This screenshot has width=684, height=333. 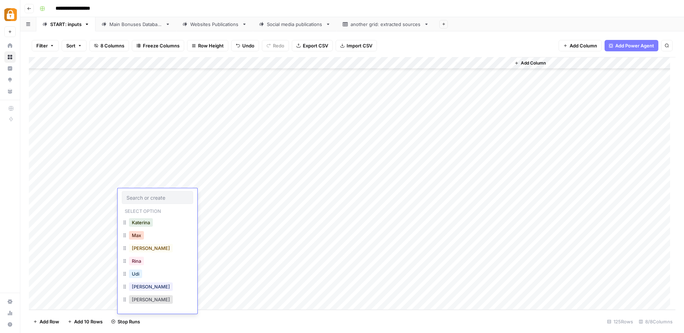 What do you see at coordinates (245, 46) in the screenshot?
I see `button: Undo` at bounding box center [245, 46].